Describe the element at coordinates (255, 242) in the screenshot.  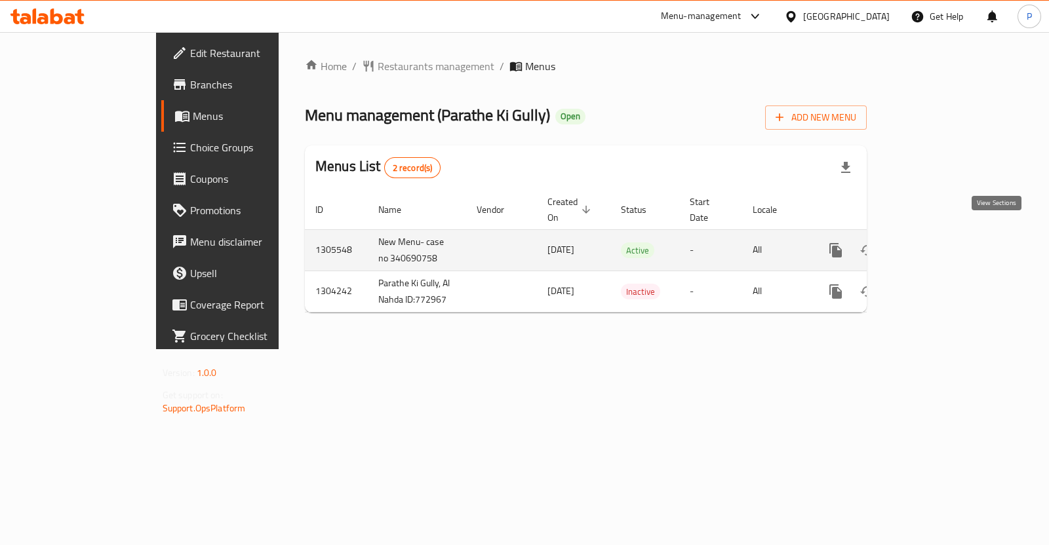
I see `span: Menu disclaimer` at that location.